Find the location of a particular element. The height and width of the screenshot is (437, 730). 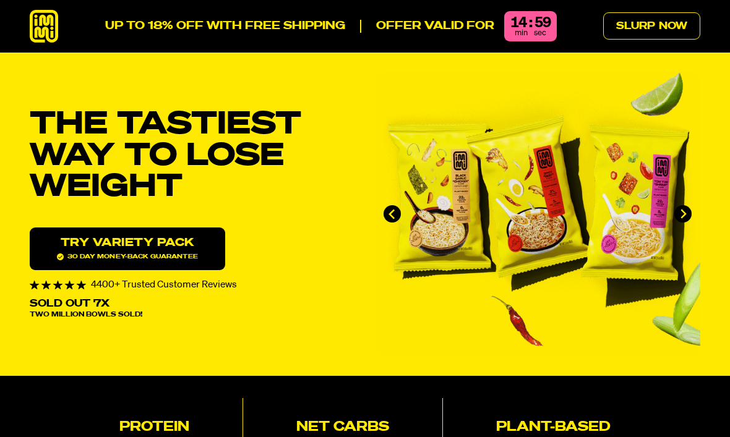

div: immi slideshow is located at coordinates (538, 214).